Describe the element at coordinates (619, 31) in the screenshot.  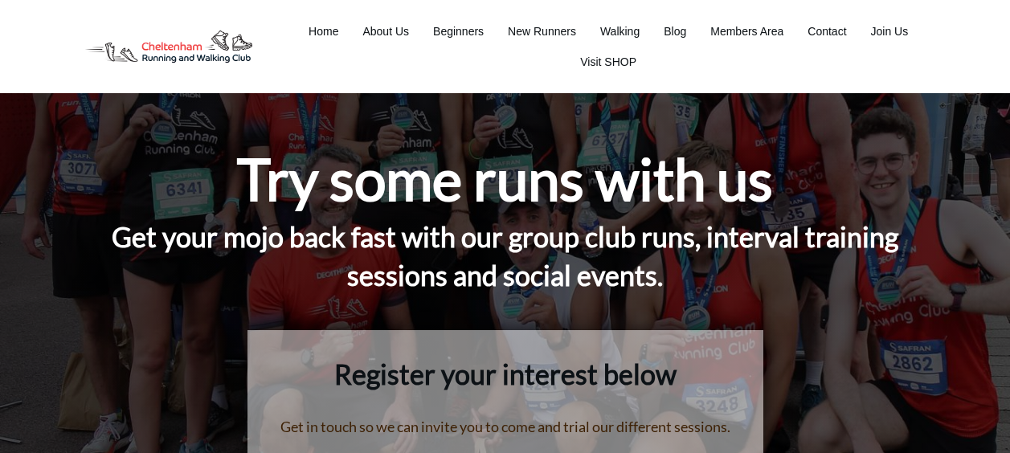
I see `span: Walking` at that location.